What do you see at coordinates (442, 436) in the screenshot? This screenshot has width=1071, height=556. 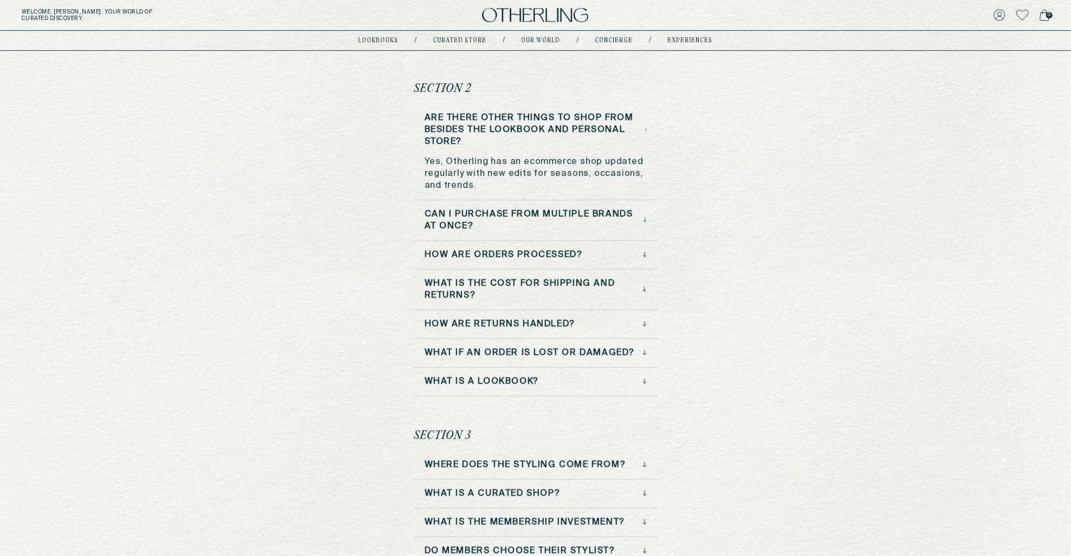 I see `h2: Section 3` at bounding box center [442, 436].